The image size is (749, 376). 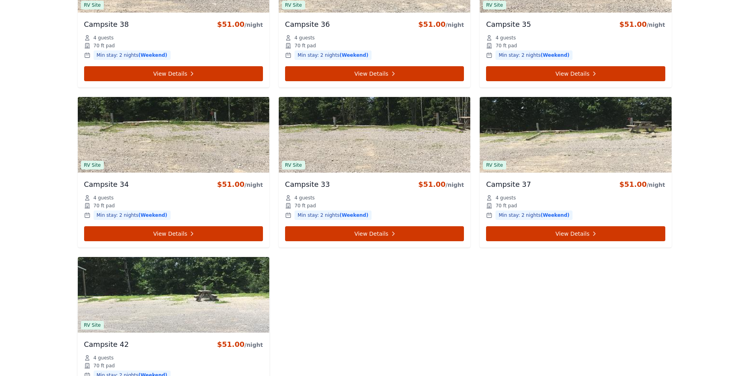 What do you see at coordinates (173, 135) in the screenshot?
I see `img: Campsite 34` at bounding box center [173, 135].